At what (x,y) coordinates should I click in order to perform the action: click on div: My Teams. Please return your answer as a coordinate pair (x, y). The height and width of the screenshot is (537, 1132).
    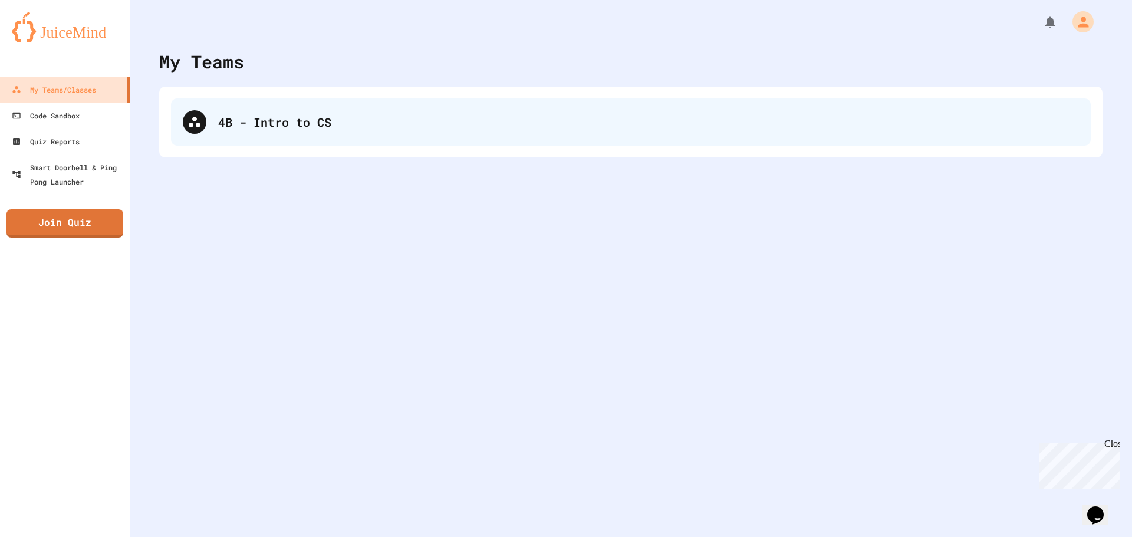
    Looking at the image, I should click on (202, 61).